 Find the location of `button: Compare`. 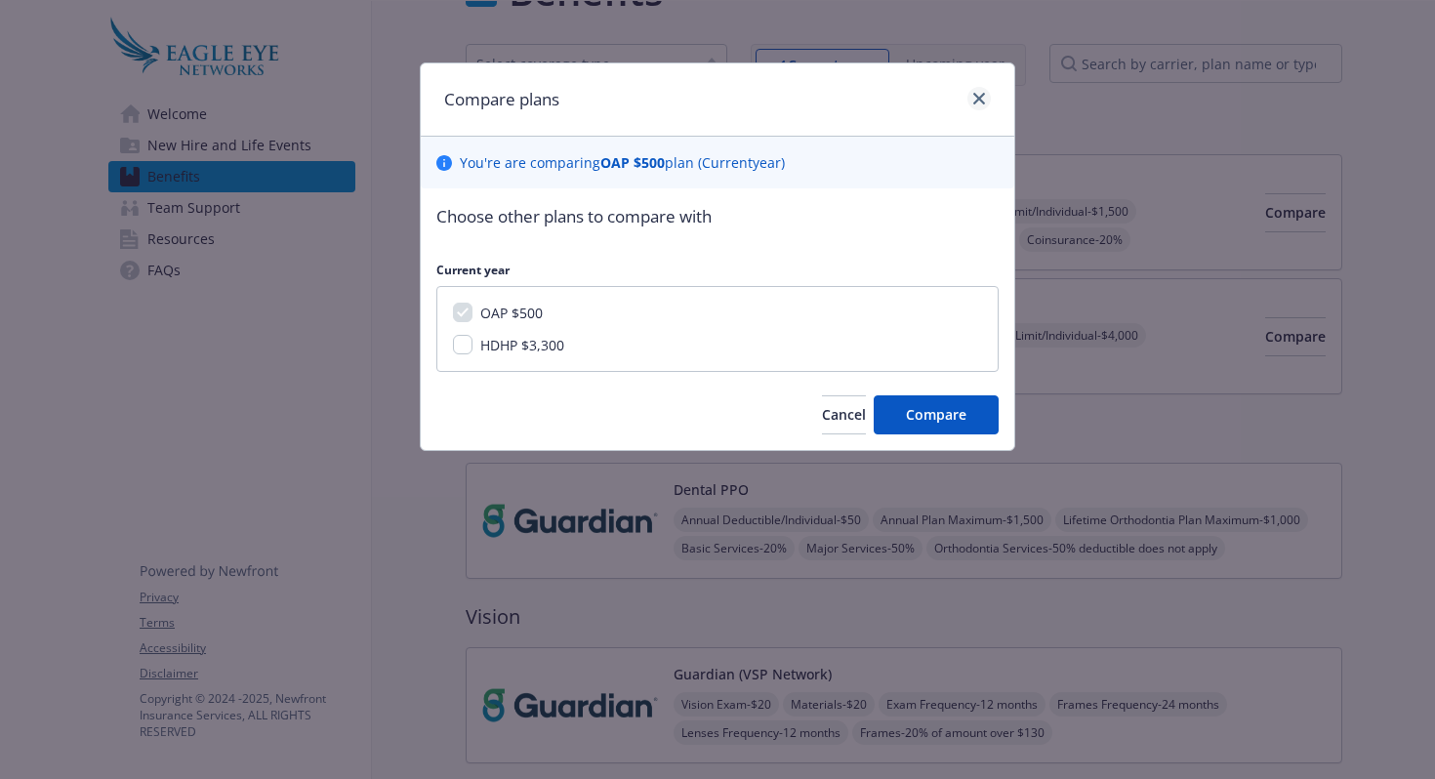

button: Compare is located at coordinates (936, 415).